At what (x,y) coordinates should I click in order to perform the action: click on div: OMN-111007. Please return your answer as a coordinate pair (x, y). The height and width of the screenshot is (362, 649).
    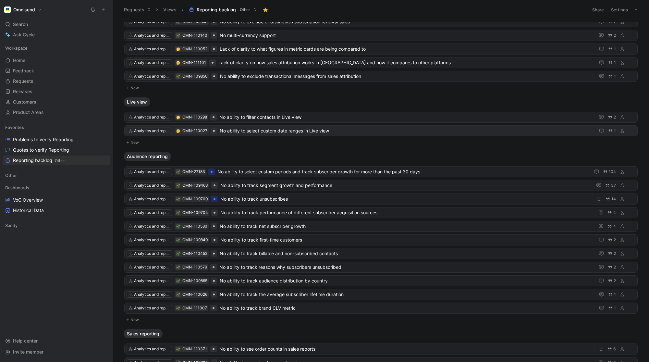
    Looking at the image, I should click on (195, 308).